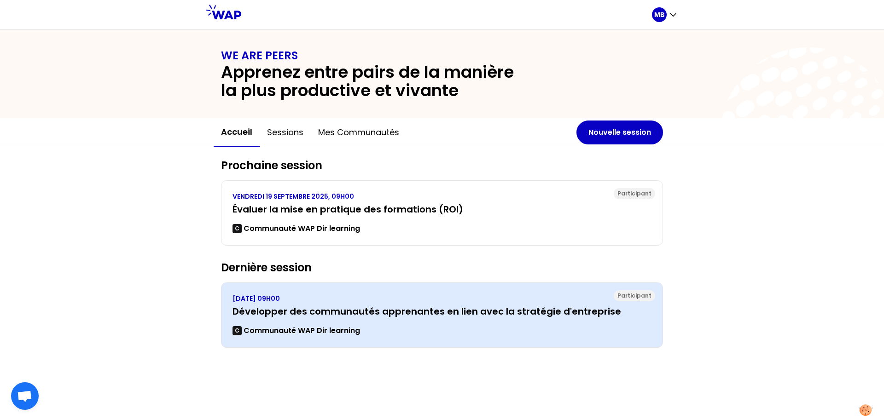  Describe the element at coordinates (442, 197) in the screenshot. I see `p: VENDREDI 19 SEPTEMBRE 2025, 09H00` at that location.